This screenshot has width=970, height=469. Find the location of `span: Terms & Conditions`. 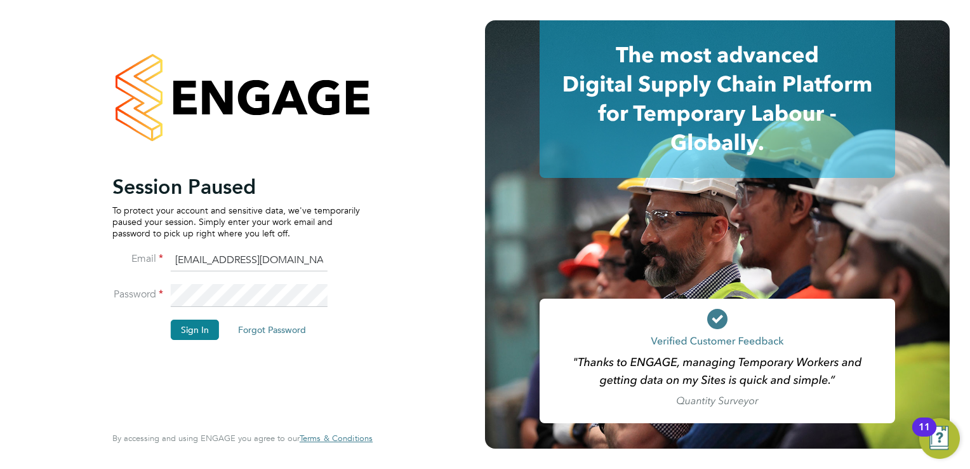

span: Terms & Conditions is located at coordinates (336, 438).